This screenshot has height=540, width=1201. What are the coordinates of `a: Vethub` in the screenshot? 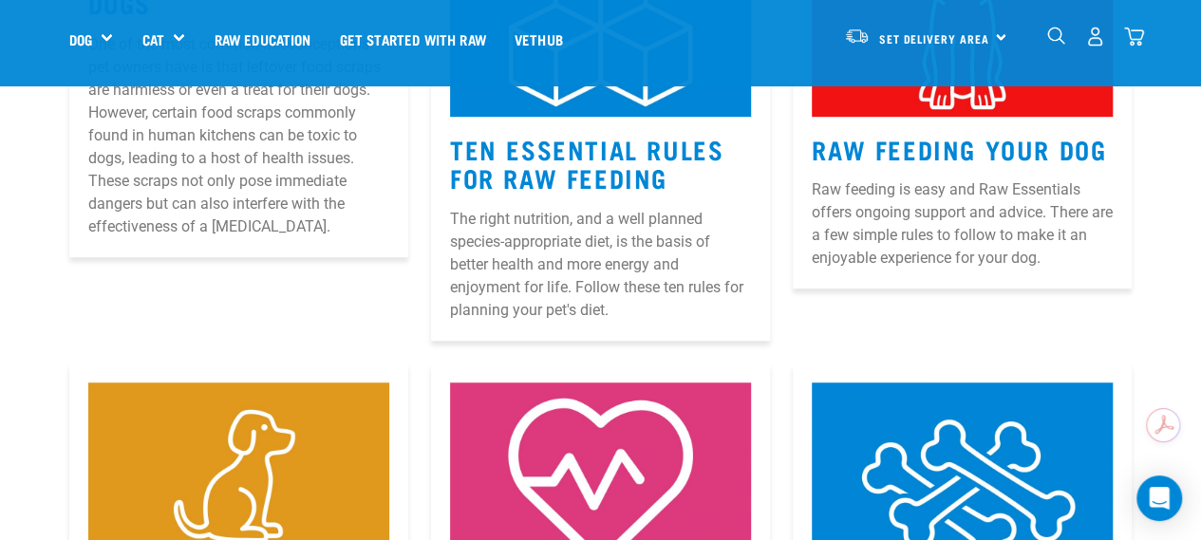 It's located at (538, 39).